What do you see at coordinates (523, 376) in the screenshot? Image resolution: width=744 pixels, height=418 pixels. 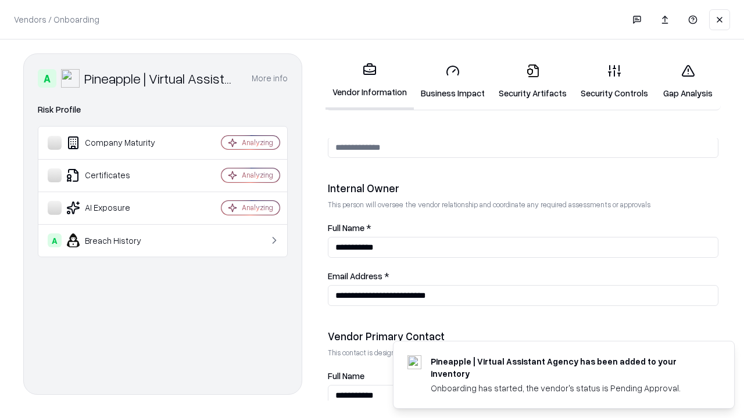 I see `label: Full Name` at bounding box center [523, 376].